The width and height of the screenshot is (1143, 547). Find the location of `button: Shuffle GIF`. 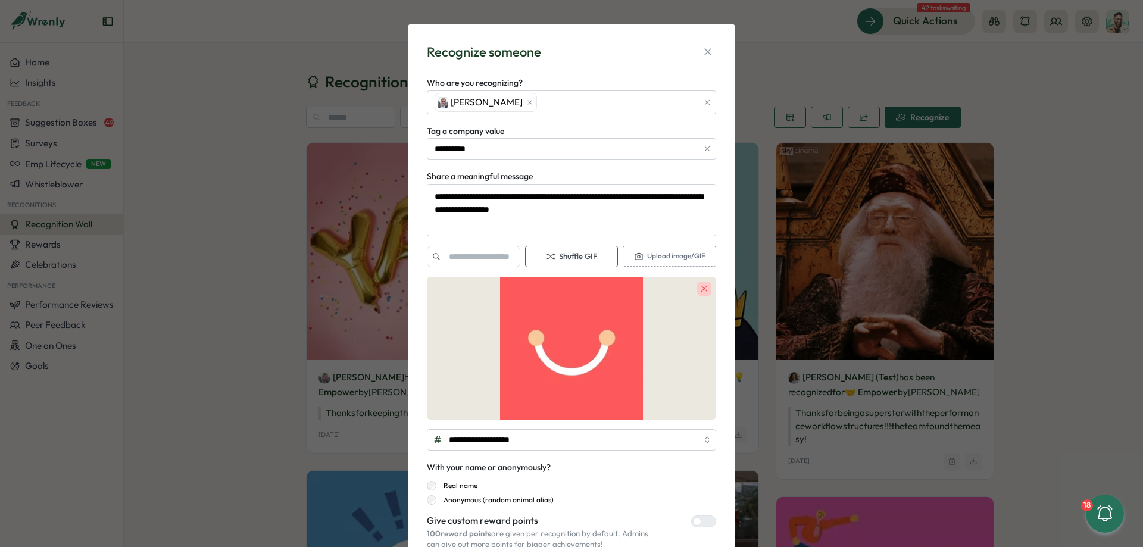

button: Shuffle GIF is located at coordinates (571, 257).